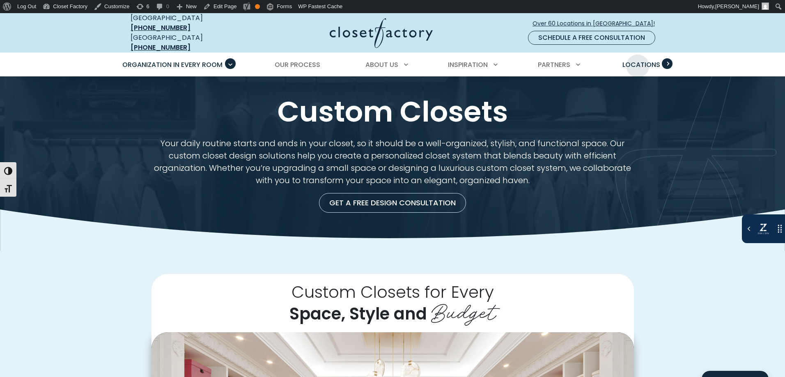  What do you see at coordinates (392, 162) in the screenshot?
I see `p: Your daily routine starts and ends in your closet, so it should be a well-organized, stylish, and...` at bounding box center [392, 162].